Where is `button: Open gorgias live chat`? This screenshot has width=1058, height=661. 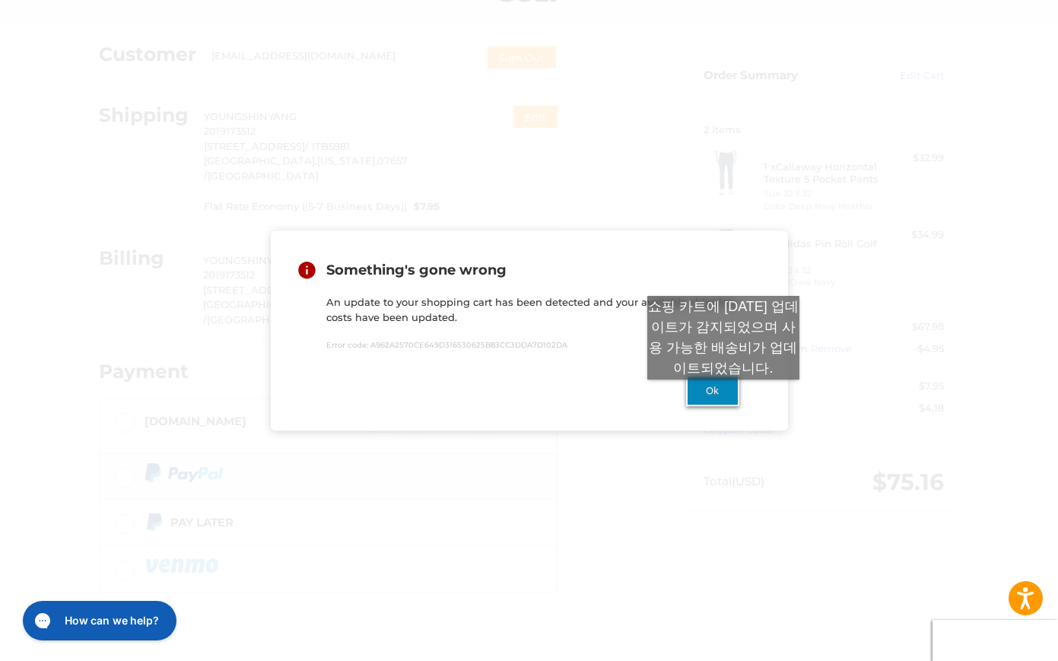 button: Open gorgias live chat is located at coordinates (84, 25).